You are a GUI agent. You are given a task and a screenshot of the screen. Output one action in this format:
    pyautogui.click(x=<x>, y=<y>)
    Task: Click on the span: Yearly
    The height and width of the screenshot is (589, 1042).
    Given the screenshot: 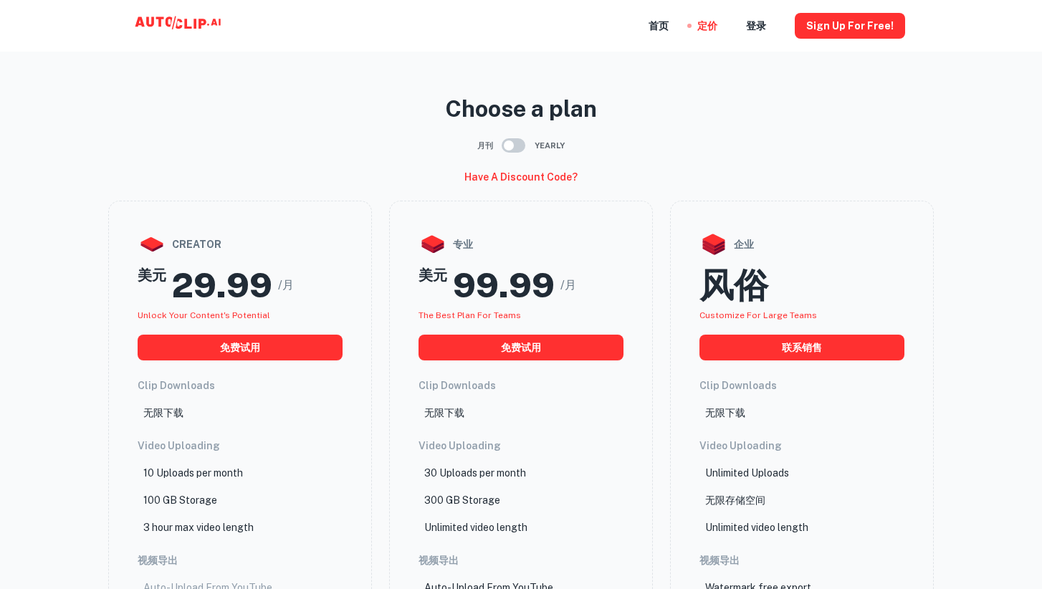 What is the action you would take?
    pyautogui.click(x=550, y=146)
    